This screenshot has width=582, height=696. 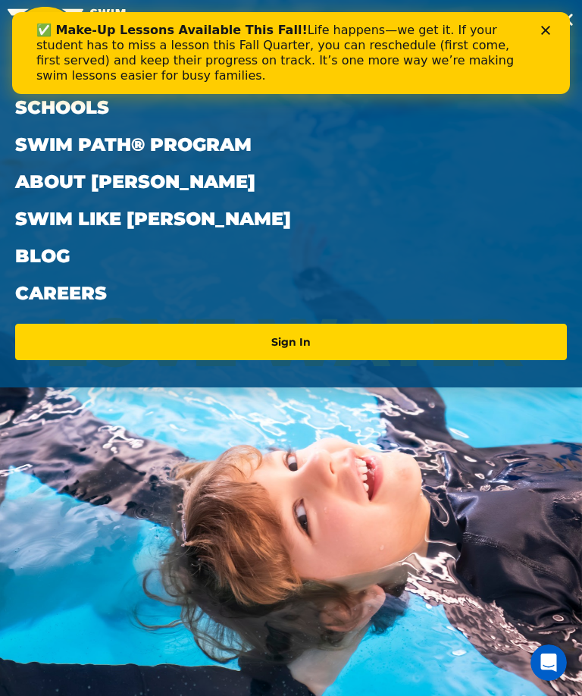 What do you see at coordinates (537, 18) in the screenshot?
I see `div: Close` at bounding box center [537, 18].